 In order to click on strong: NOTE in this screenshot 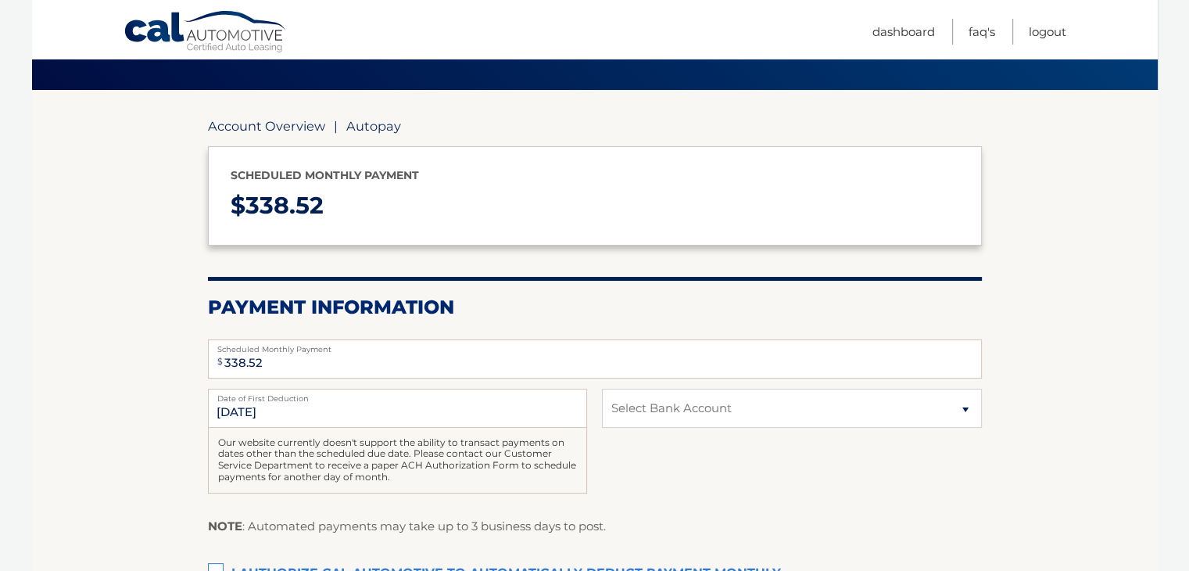, I will do `click(225, 525)`.